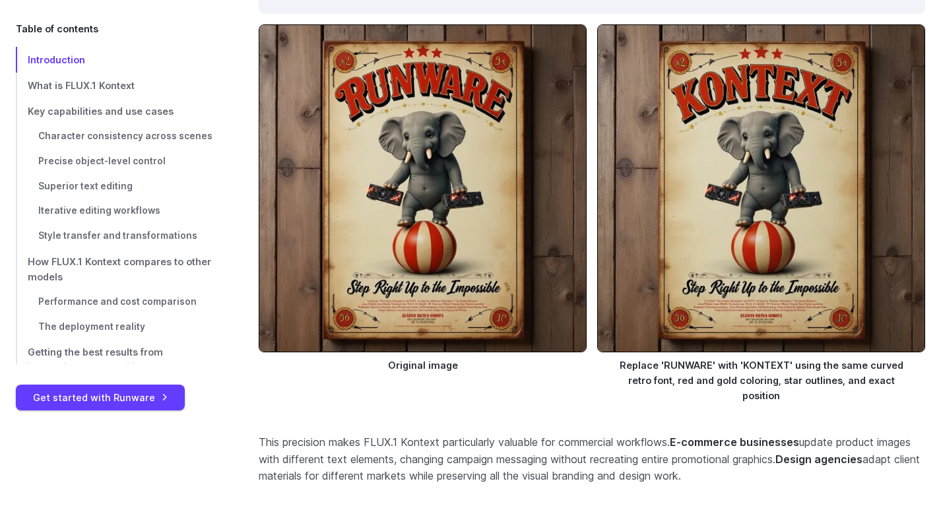 The height and width of the screenshot is (508, 941). What do you see at coordinates (116, 85) in the screenshot?
I see `a: What is FLUX.1 Kontext` at bounding box center [116, 85].